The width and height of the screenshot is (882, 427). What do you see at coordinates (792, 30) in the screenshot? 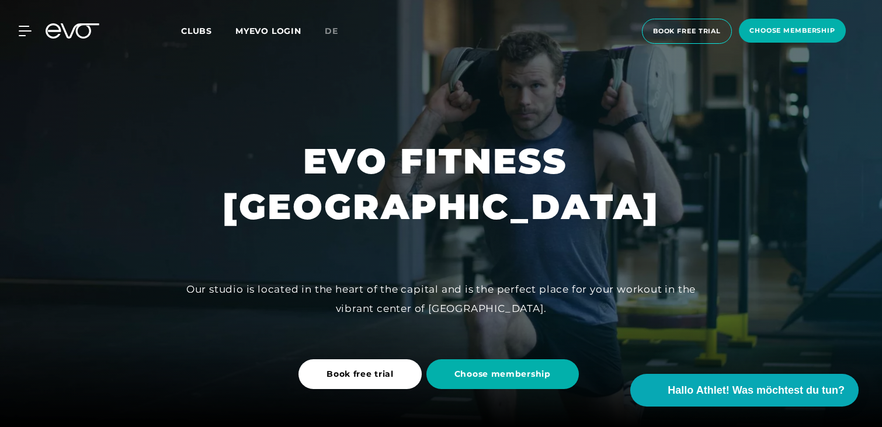
I see `span: choose membership` at bounding box center [792, 30].